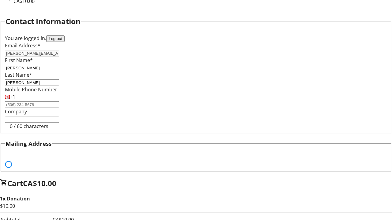  Describe the element at coordinates (40, 183) in the screenshot. I see `span: CA$10.00` at that location.